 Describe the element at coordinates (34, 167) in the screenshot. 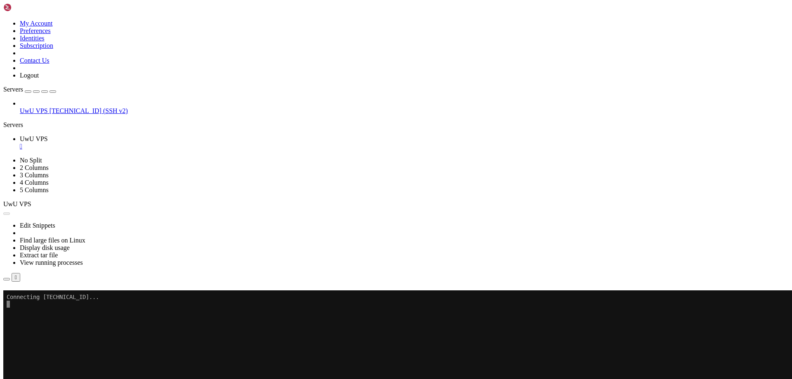

I see `a: 2 Columns` at that location.